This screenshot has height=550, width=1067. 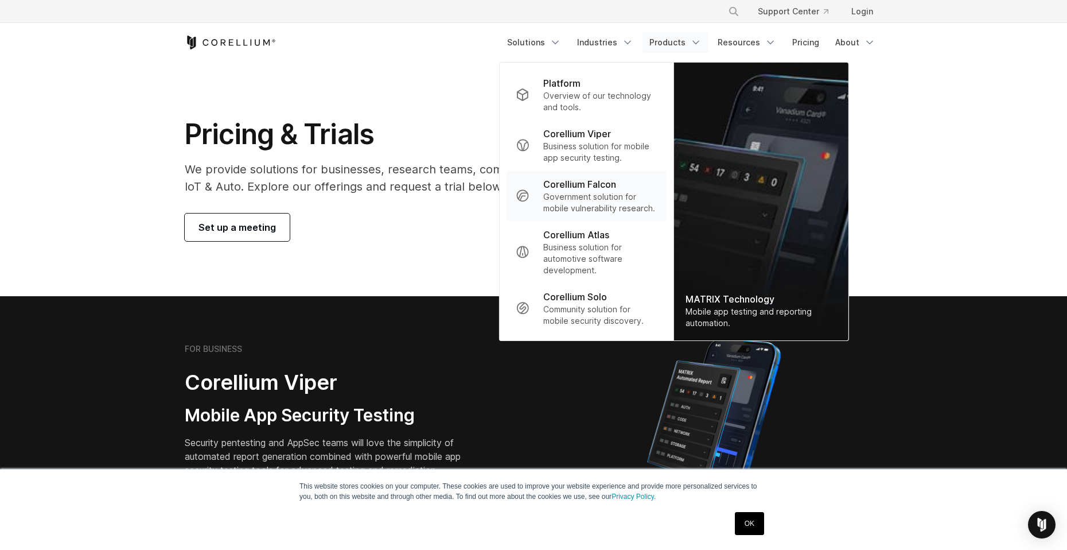 I want to click on p: Corellium Atlas, so click(x=576, y=235).